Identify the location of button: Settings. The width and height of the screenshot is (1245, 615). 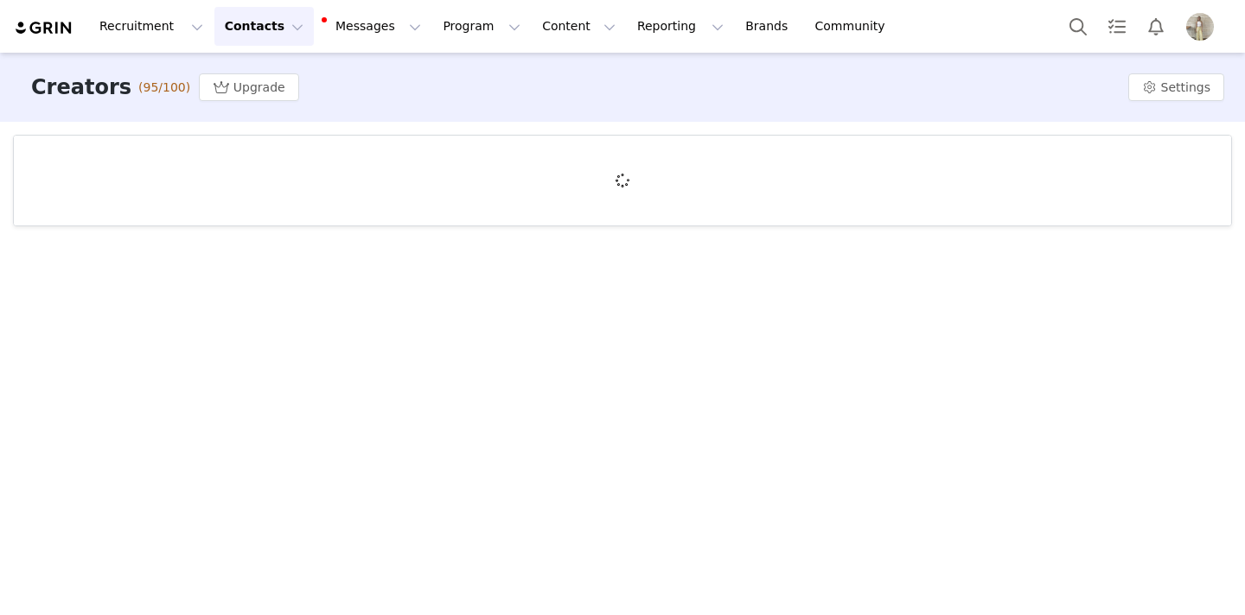
(1176, 87).